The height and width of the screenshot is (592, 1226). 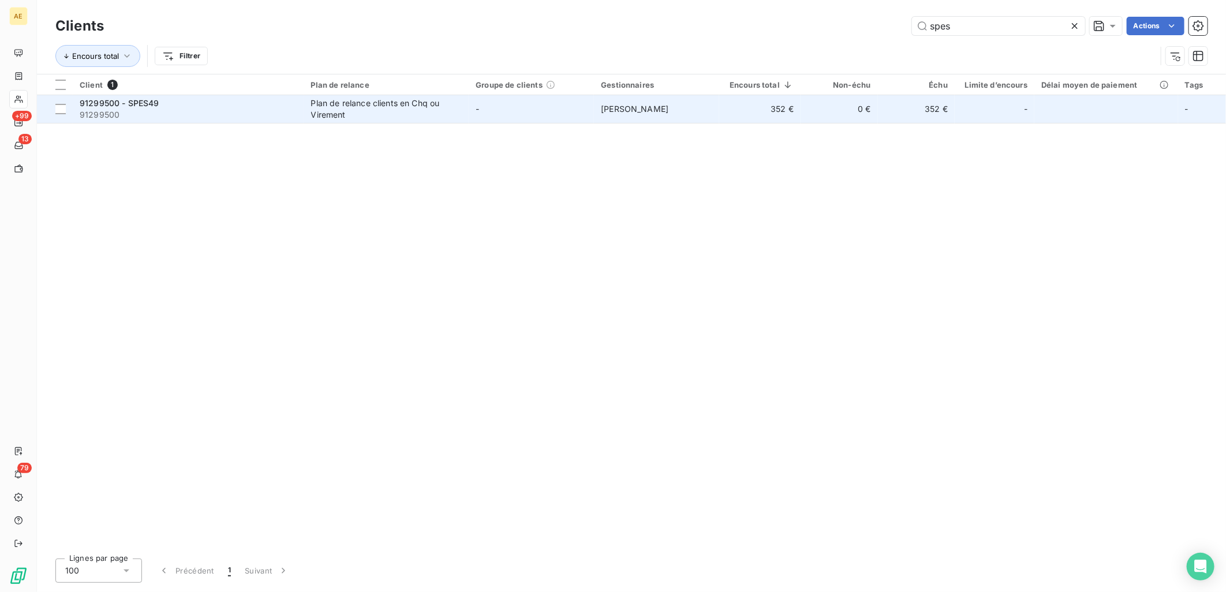 I want to click on button: Suivant, so click(x=267, y=571).